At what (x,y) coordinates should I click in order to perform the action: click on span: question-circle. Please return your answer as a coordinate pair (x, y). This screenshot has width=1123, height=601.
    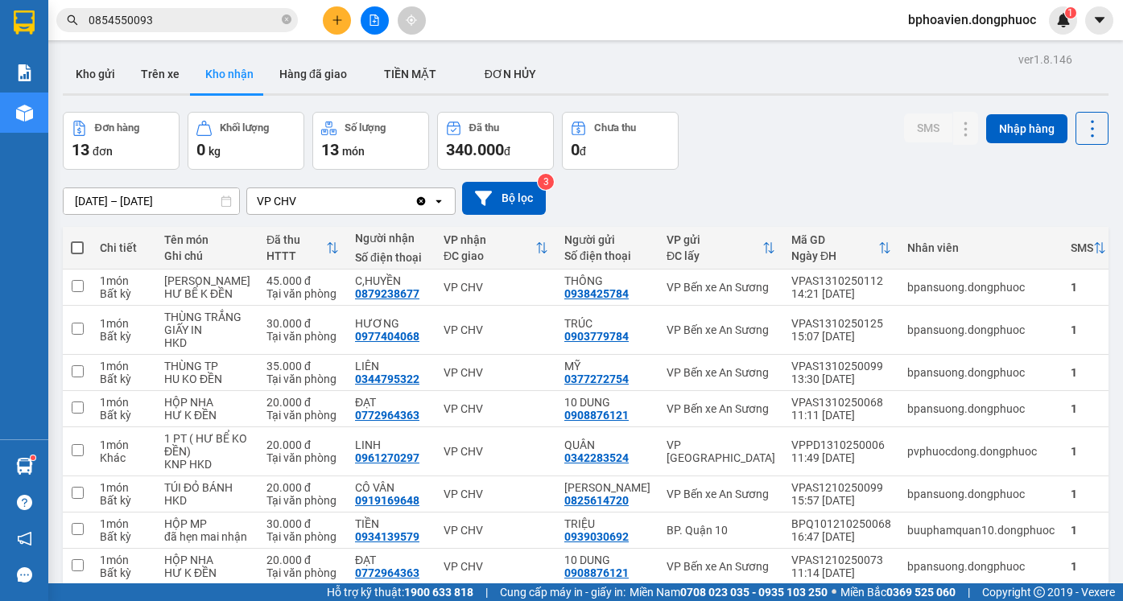
    Looking at the image, I should click on (24, 502).